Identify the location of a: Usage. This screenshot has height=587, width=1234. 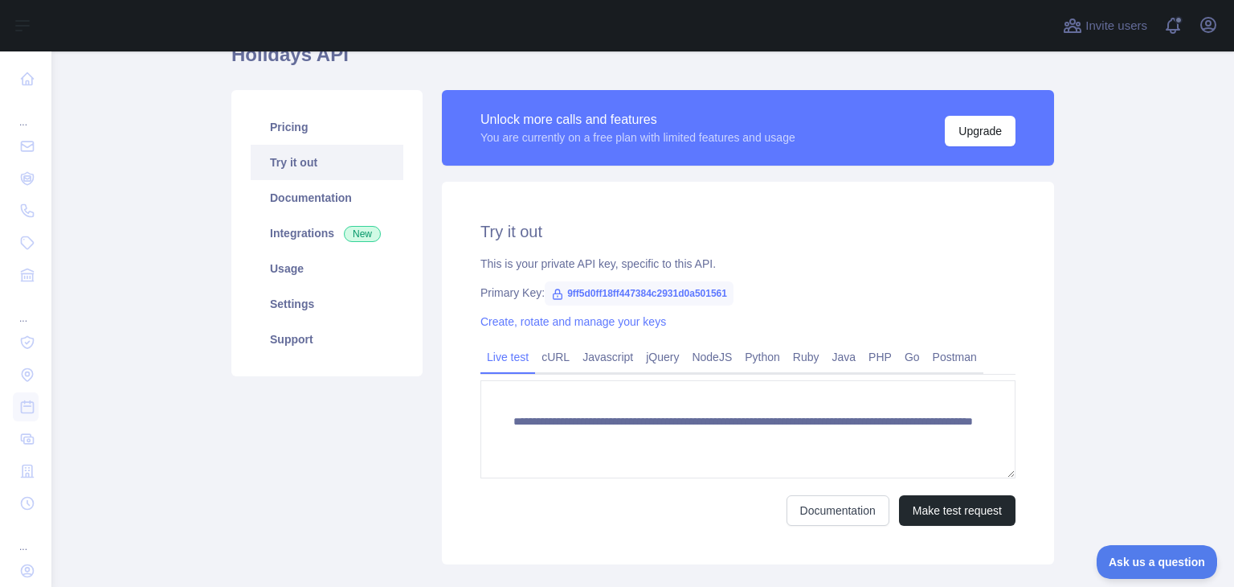
(327, 268).